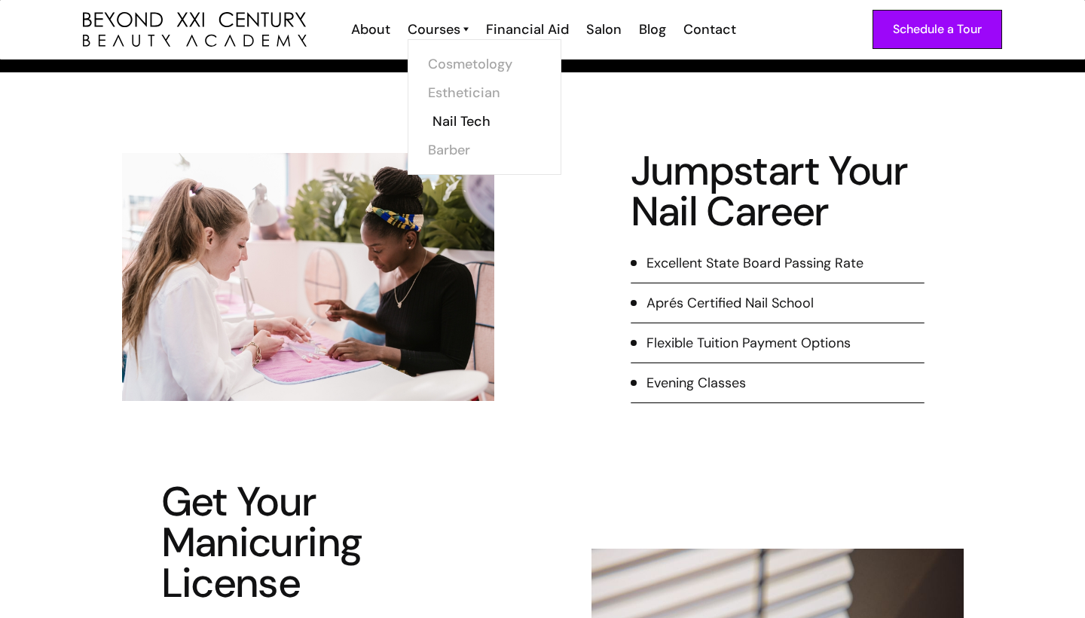 This screenshot has width=1085, height=618. I want to click on img: beyond 21st century beauty academy logo, so click(194, 29).